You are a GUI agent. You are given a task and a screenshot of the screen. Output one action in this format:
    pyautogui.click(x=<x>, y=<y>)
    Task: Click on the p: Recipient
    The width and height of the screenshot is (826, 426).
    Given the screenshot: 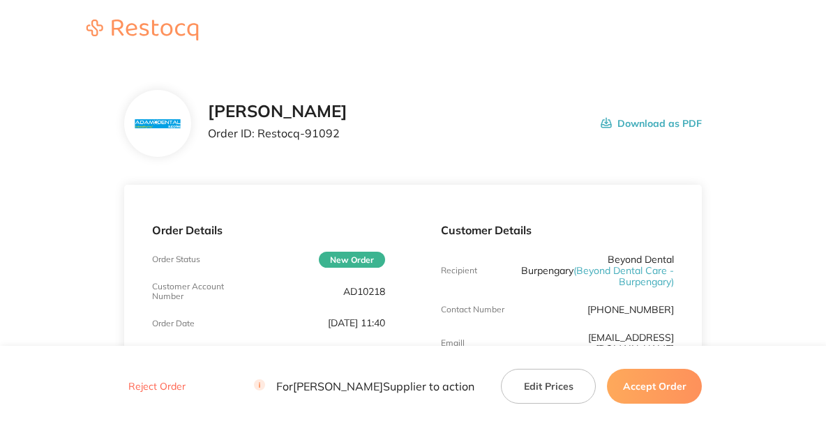 What is the action you would take?
    pyautogui.click(x=459, y=271)
    